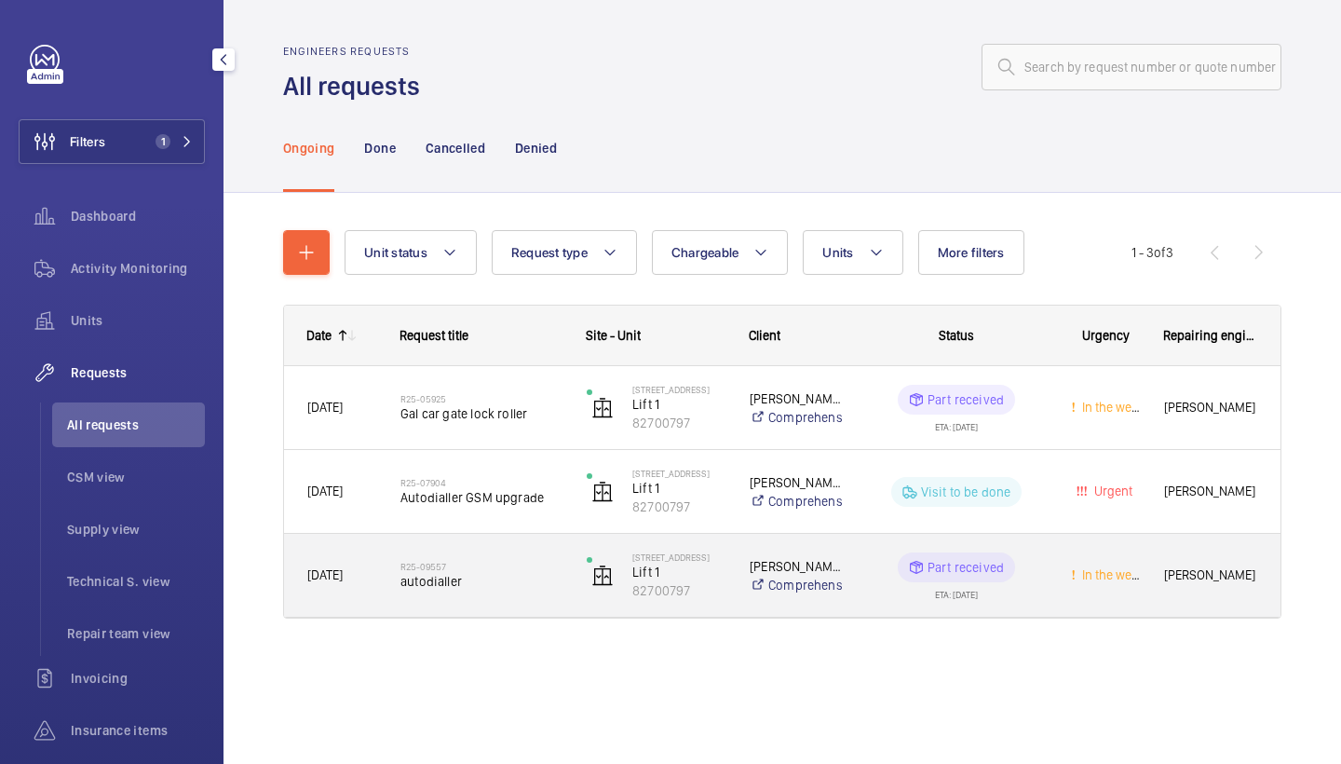  Describe the element at coordinates (550, 252) in the screenshot. I see `span: Request type` at that location.